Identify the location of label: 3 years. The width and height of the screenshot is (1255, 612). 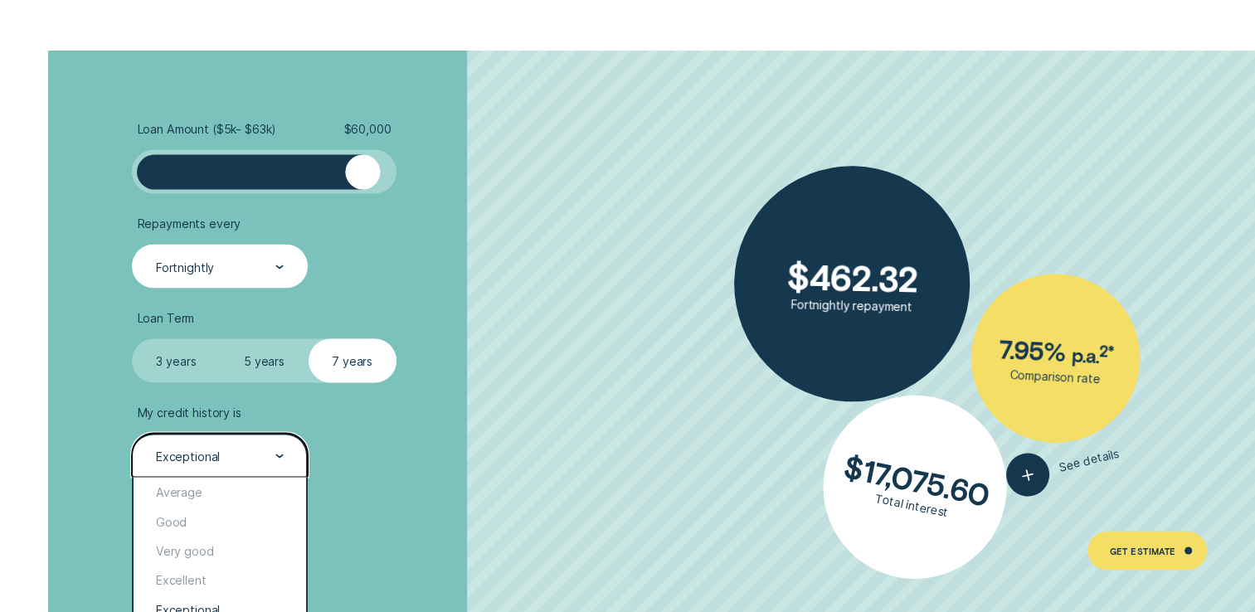
(176, 360).